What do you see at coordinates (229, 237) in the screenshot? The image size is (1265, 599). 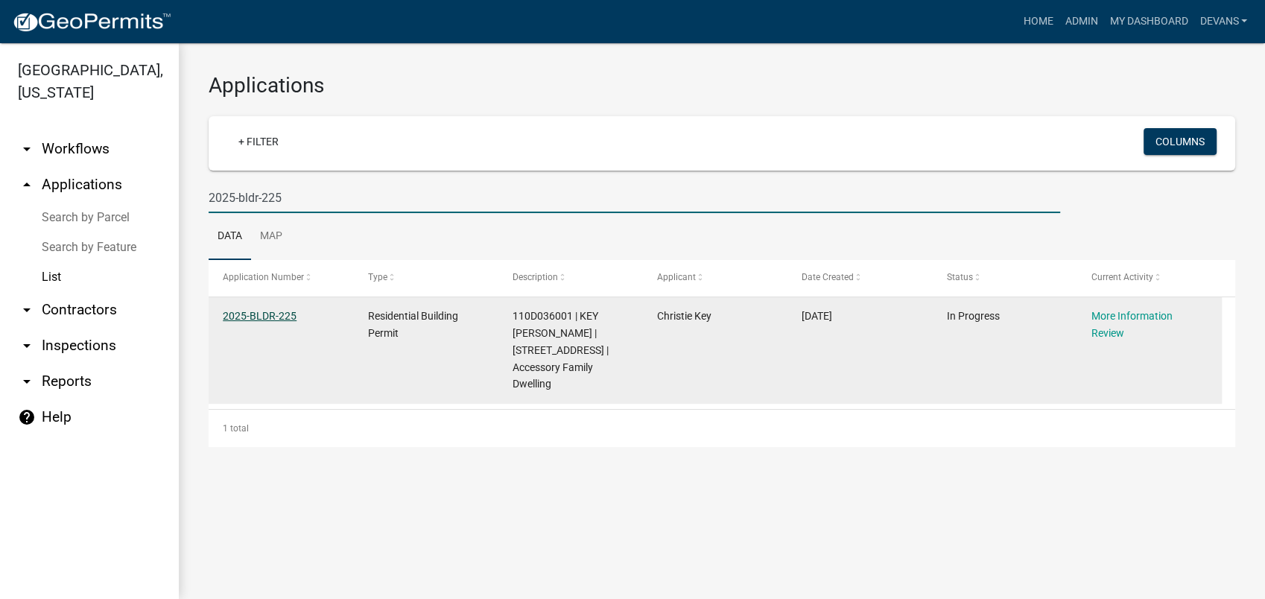 I see `a: Data` at bounding box center [229, 237].